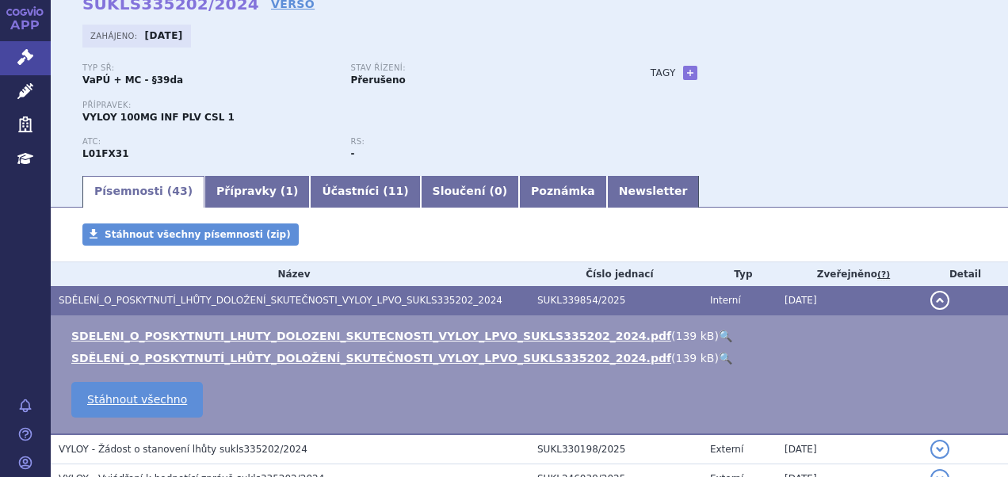  I want to click on span: SDĚLENÍ_O_POSKYTNUTÍ_LHŮTY_DOLOŽENÍ_SKUTEČNOSTI_VYLOY_LPVO_SUKLS335202_2024, so click(281, 300).